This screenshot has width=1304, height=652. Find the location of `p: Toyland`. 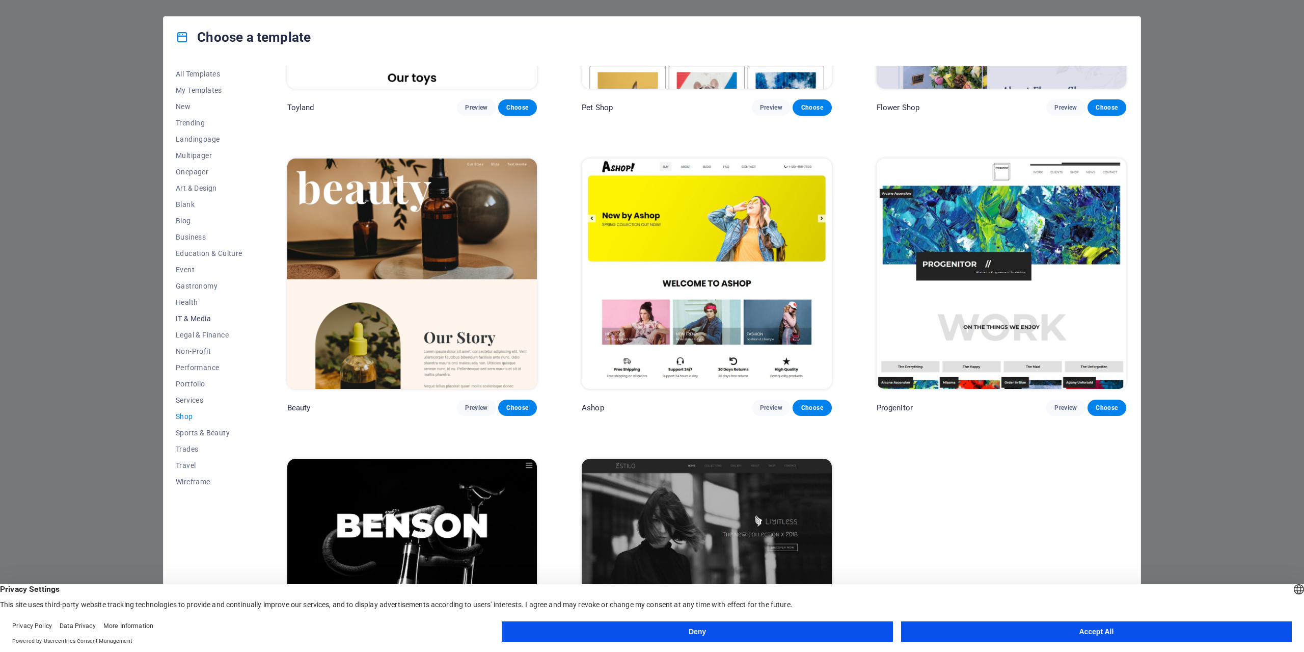

p: Toyland is located at coordinates (301, 108).